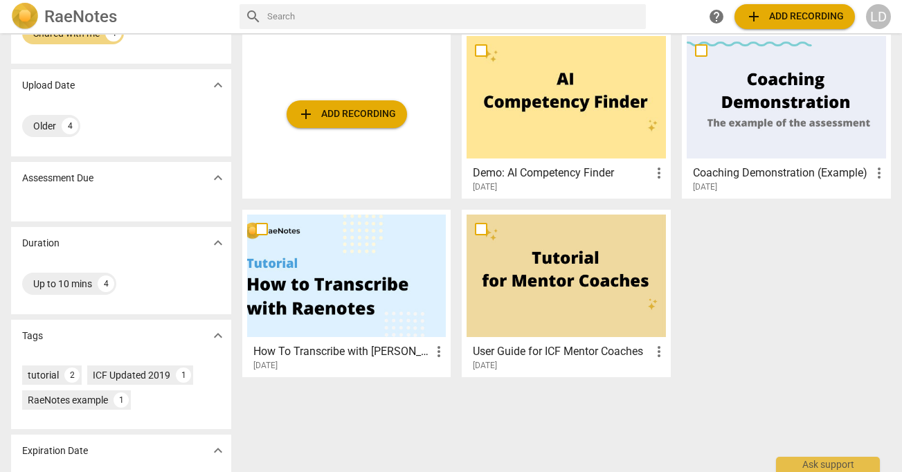 This screenshot has width=902, height=472. I want to click on h3: Coaching Demonstration (Example), so click(782, 173).